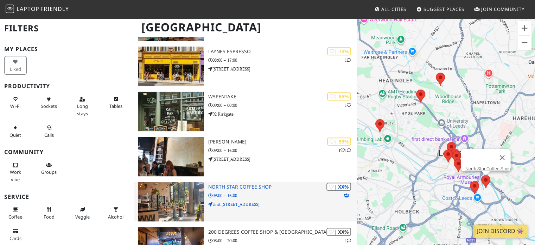 The height and width of the screenshot is (245, 535). What do you see at coordinates (339, 141) in the screenshot?
I see `div: | 59%` at bounding box center [339, 141].